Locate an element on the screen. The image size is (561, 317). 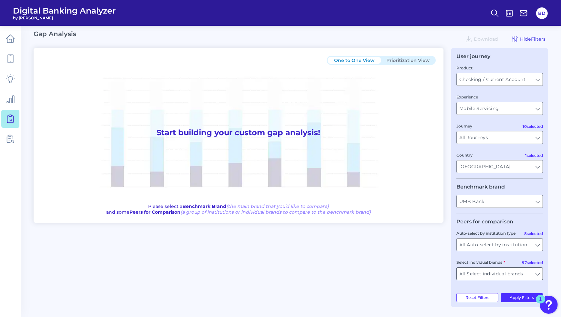
div: User journey is located at coordinates (473, 56).